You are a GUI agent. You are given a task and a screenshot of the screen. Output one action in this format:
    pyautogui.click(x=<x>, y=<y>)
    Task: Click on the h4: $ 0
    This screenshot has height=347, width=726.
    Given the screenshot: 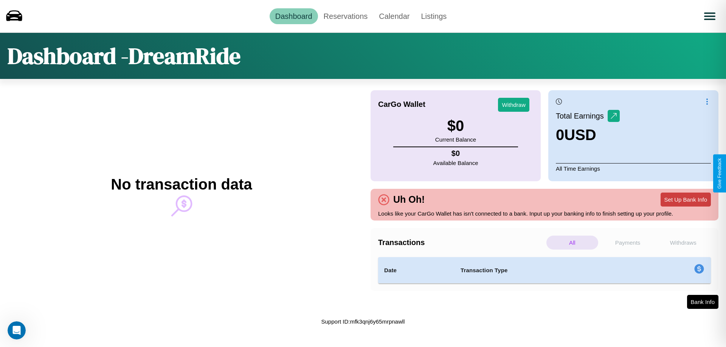 What is the action you would take?
    pyautogui.click(x=456, y=153)
    